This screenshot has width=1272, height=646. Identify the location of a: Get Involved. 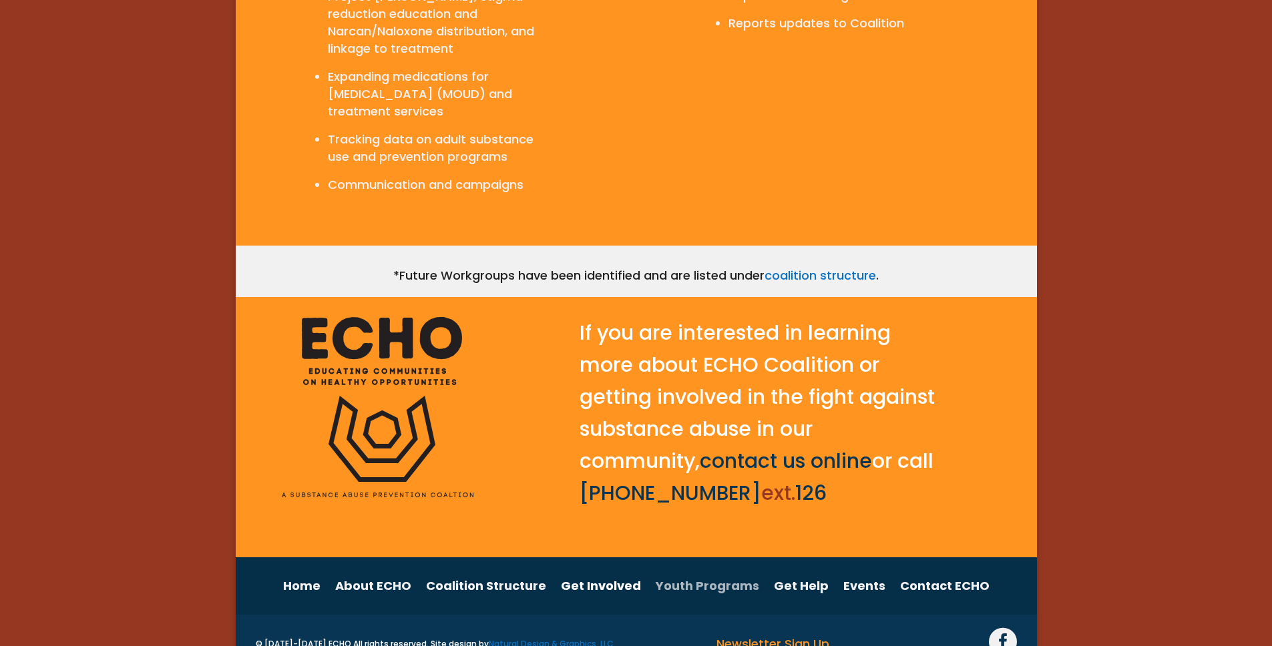
(601, 586).